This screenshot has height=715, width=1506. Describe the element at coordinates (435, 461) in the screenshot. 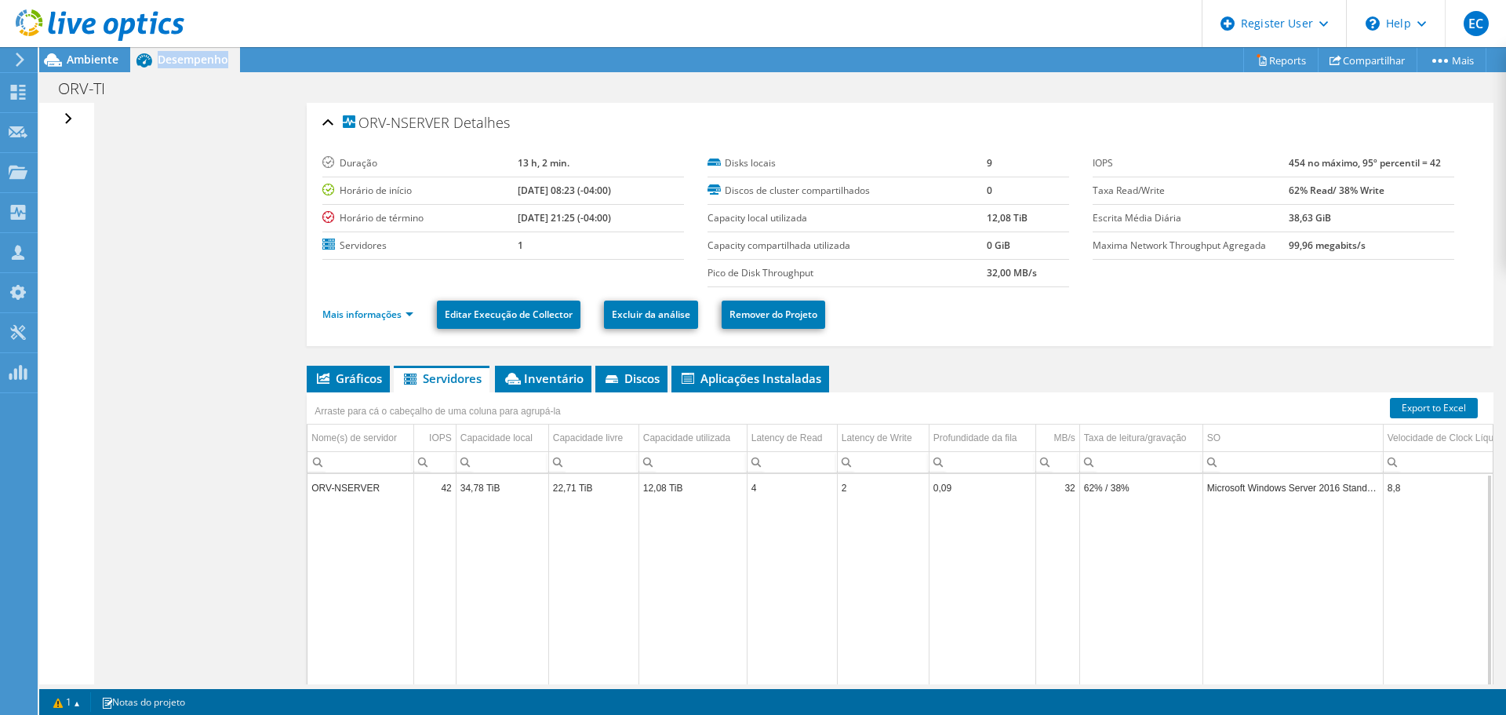

I see `td: Column IOPS, Filter cell` at that location.